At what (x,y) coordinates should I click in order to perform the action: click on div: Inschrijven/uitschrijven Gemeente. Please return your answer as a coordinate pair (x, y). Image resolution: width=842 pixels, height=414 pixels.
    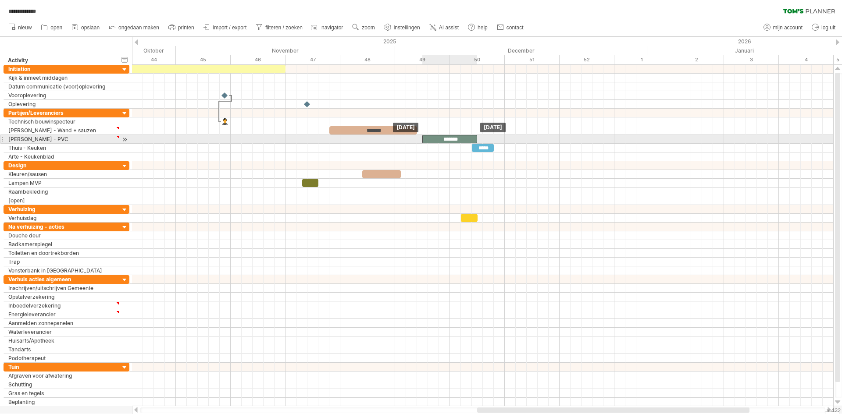
    Looking at the image, I should click on (62, 288).